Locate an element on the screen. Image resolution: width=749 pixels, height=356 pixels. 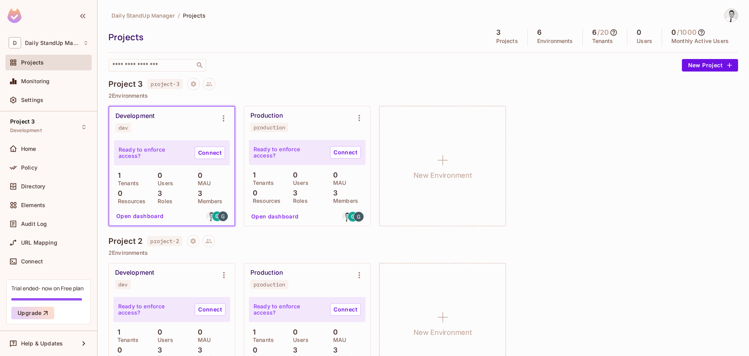
div: dev is located at coordinates (123, 284).